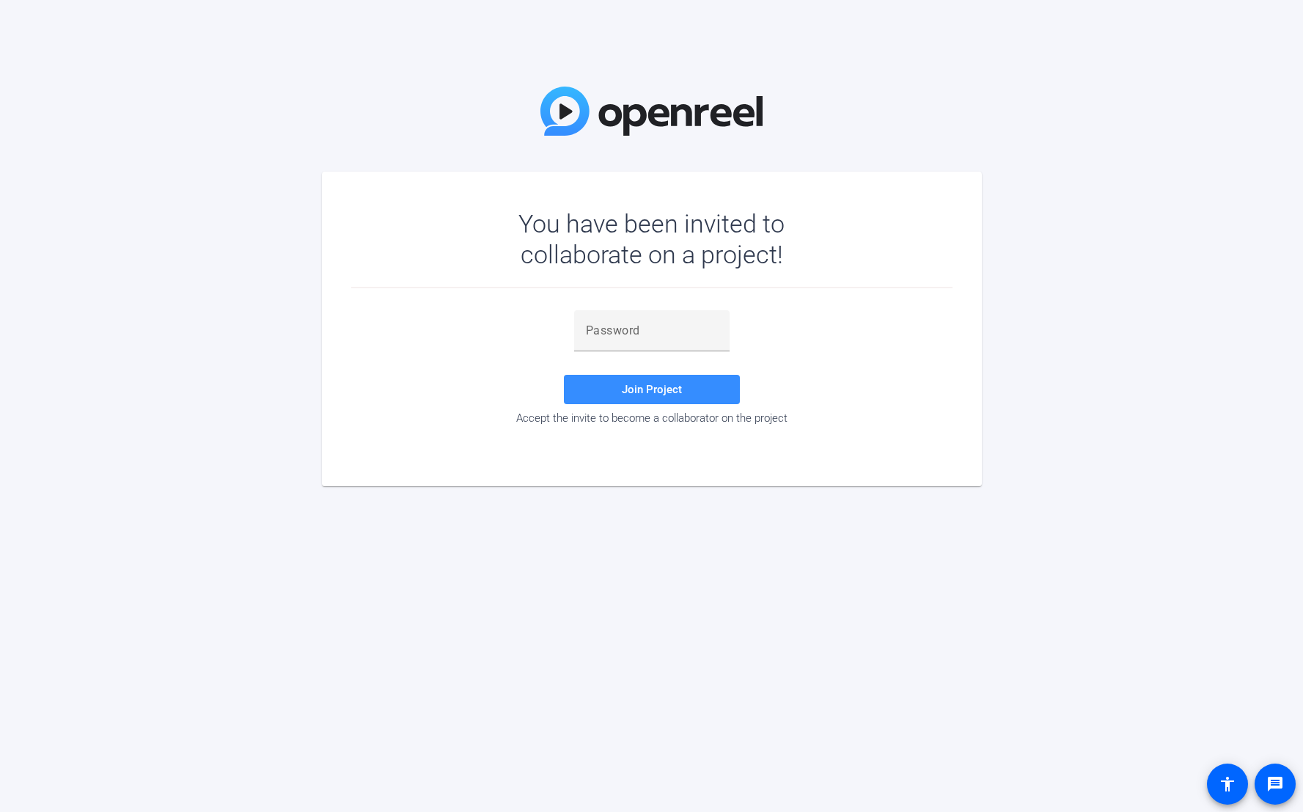  I want to click on div: You have been invited to collaborate on a project!, so click(651, 239).